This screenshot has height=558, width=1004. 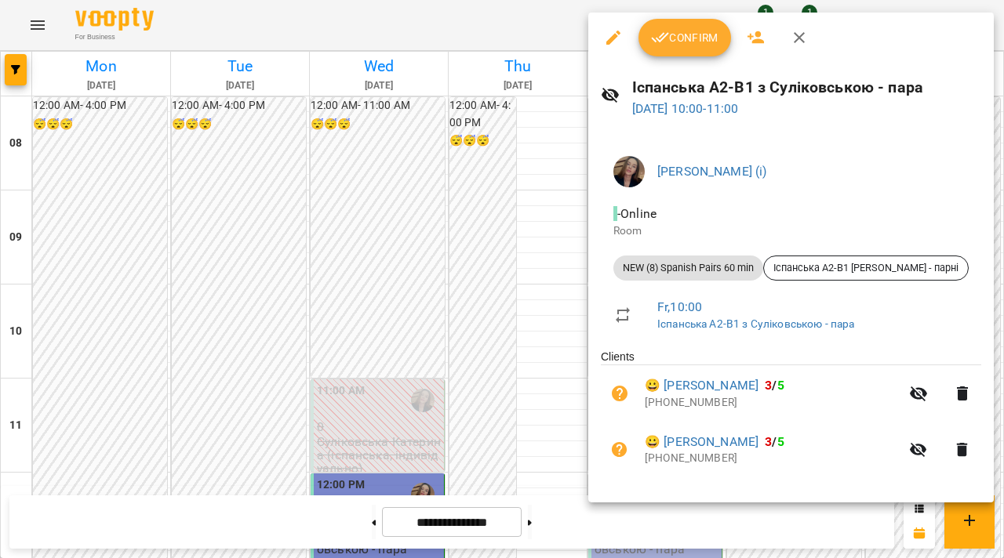 What do you see at coordinates (806, 87) in the screenshot?
I see `h6: Іспанська А2-В1 з Суліковською - пара` at bounding box center [806, 87].